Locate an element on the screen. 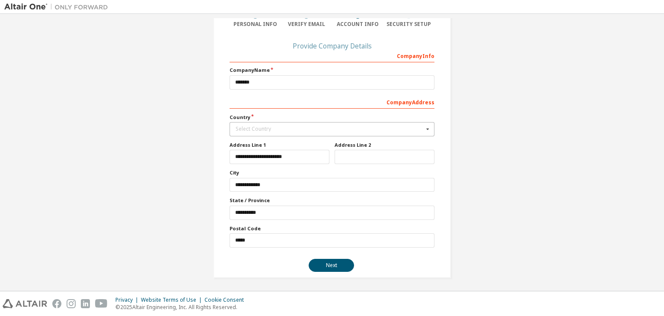 This screenshot has width=664, height=316. div: Privacy is located at coordinates (128, 300).